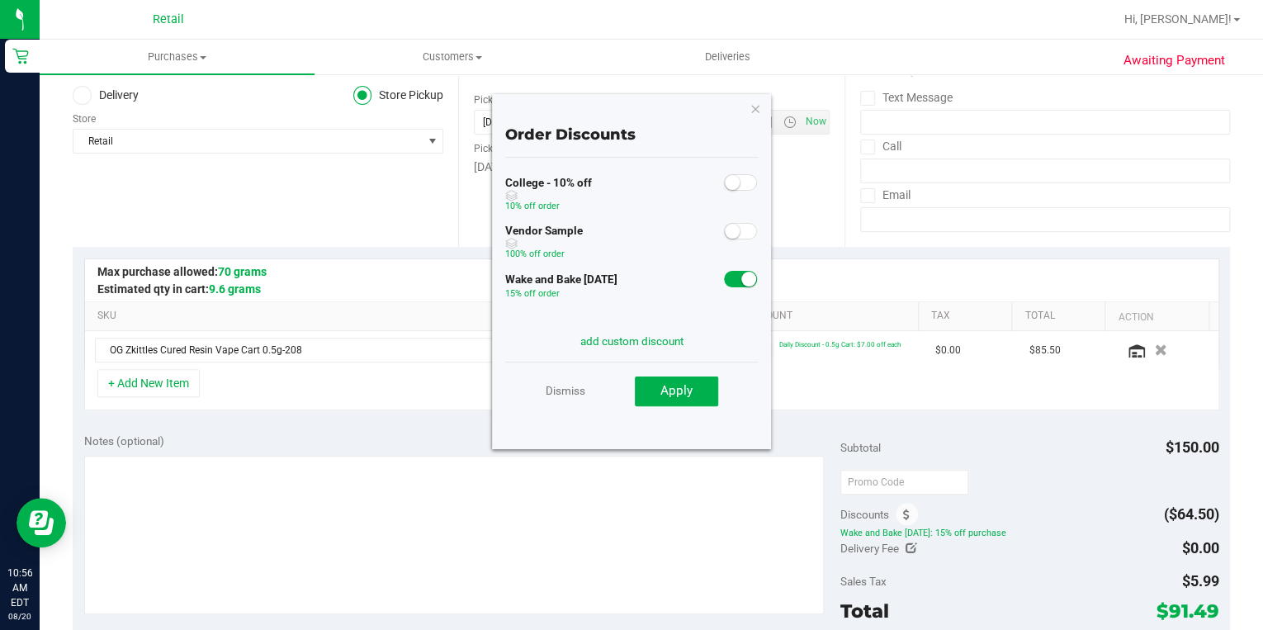 The height and width of the screenshot is (630, 1263). What do you see at coordinates (21, 56) in the screenshot?
I see `inline-svg: Retail` at bounding box center [21, 56].